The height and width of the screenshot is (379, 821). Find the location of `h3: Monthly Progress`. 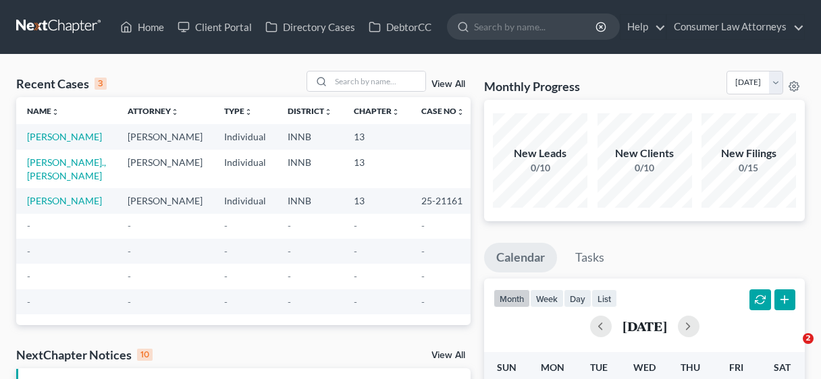

h3: Monthly Progress is located at coordinates (532, 86).